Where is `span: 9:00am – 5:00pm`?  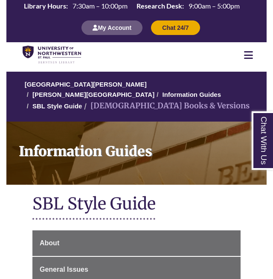
span: 9:00am – 5:00pm is located at coordinates (214, 6).